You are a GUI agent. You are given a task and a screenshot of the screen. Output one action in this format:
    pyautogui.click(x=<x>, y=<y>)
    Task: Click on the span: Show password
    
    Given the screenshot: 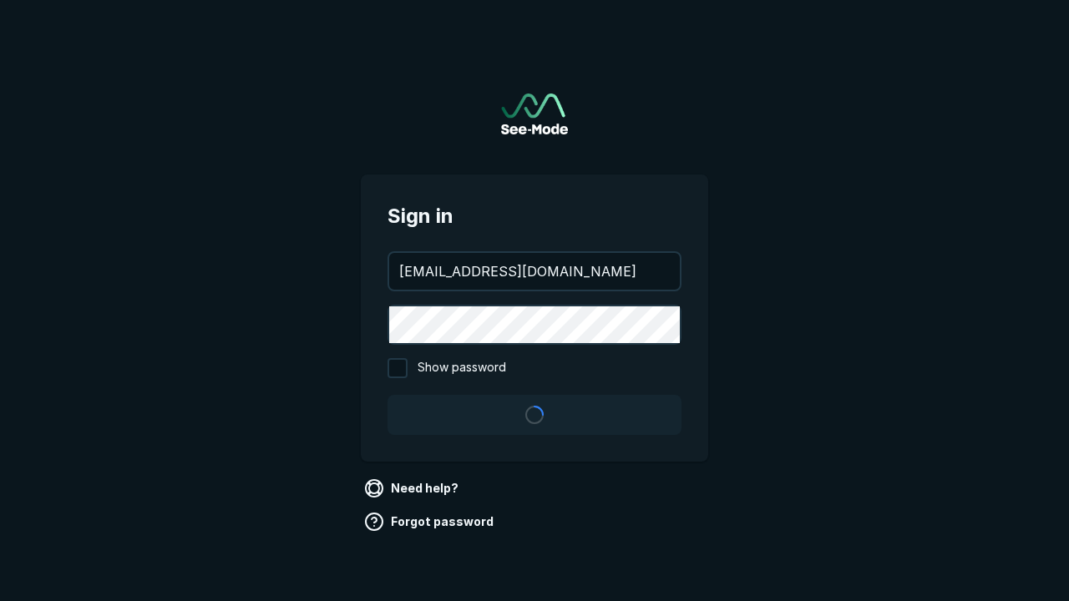 What is the action you would take?
    pyautogui.click(x=462, y=368)
    